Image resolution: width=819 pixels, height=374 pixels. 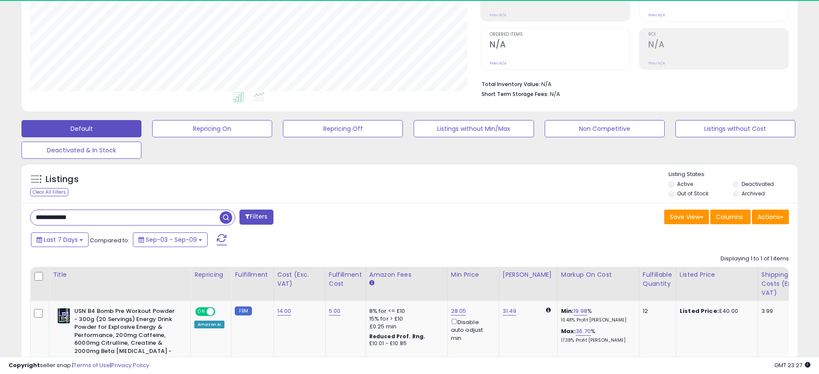 What do you see at coordinates (256, 217) in the screenshot?
I see `button: Filters` at bounding box center [256, 217].